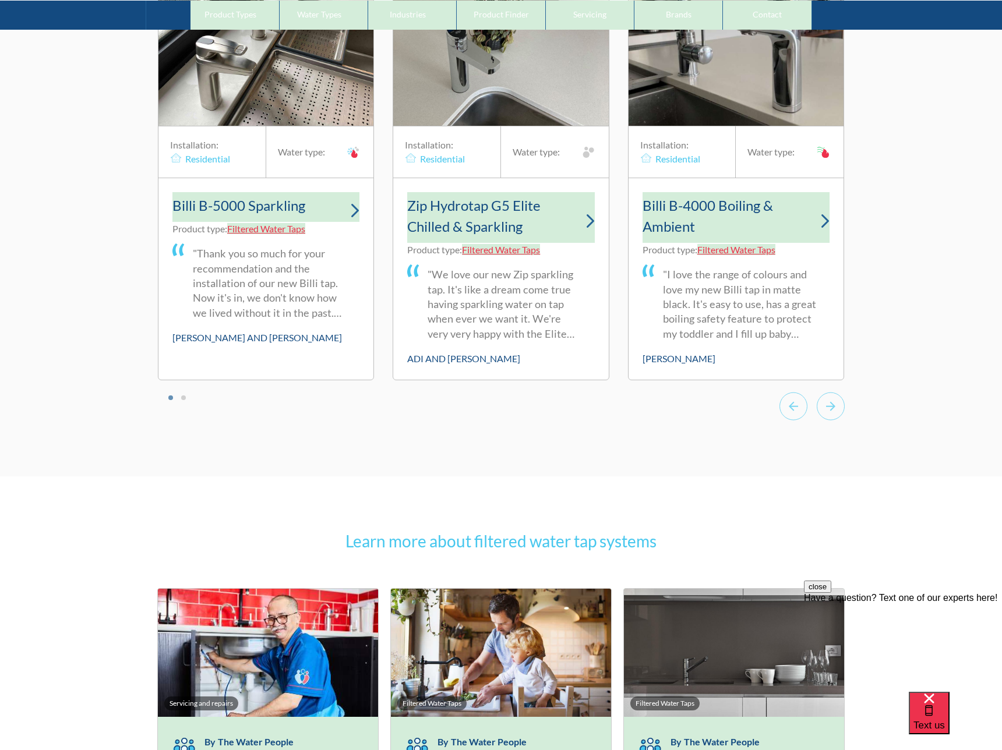 The width and height of the screenshot is (1002, 750). I want to click on a: Billi B-4000 Boiling & Ambient, so click(736, 217).